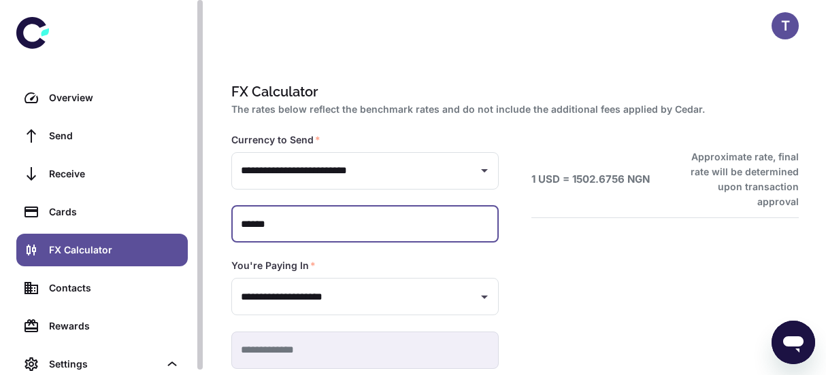 The height and width of the screenshot is (375, 826). I want to click on label: You're Paying In, so click(273, 266).